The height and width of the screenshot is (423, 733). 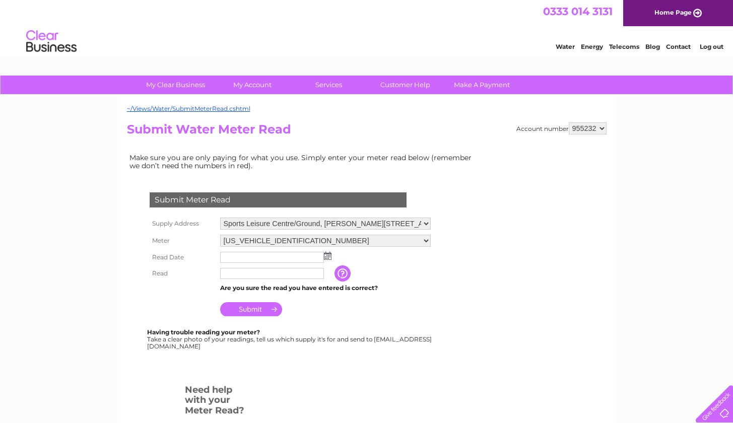 I want to click on a: My Clear Business, so click(x=175, y=85).